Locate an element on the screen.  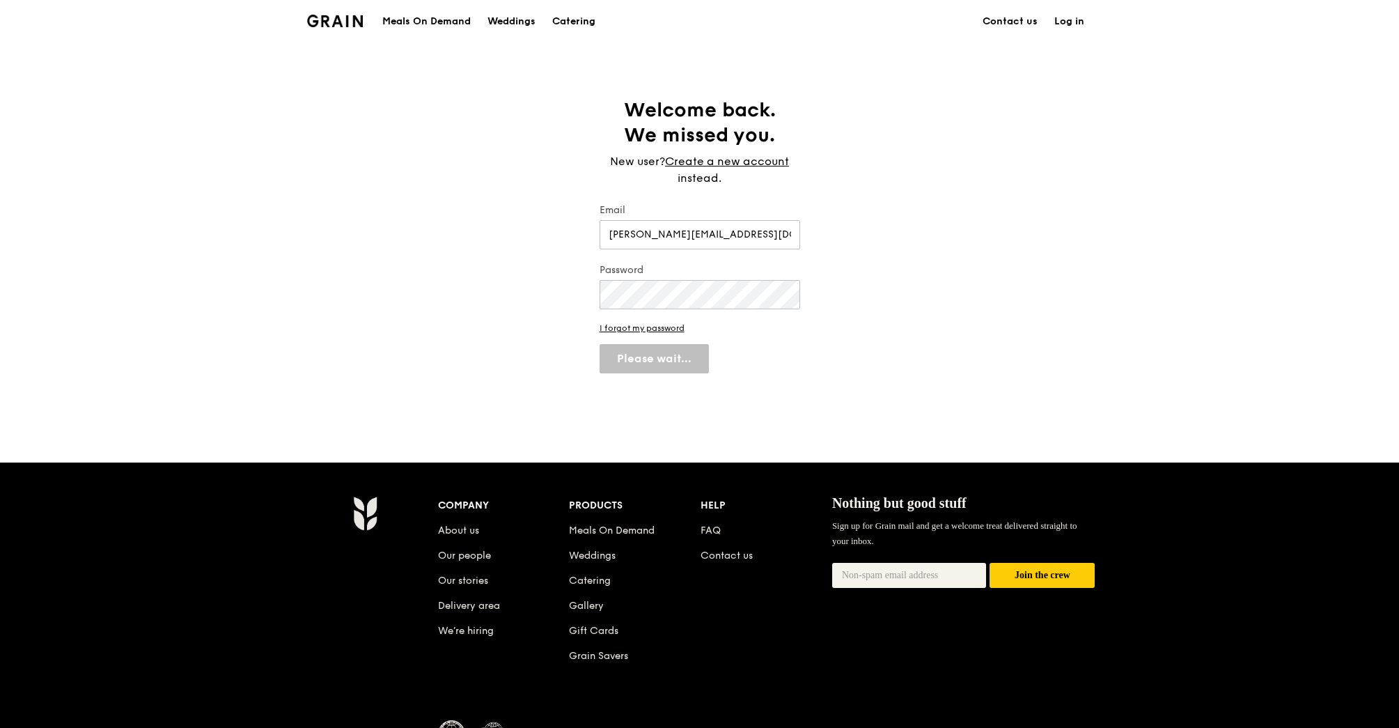
button: Please wait... is located at coordinates (654, 359).